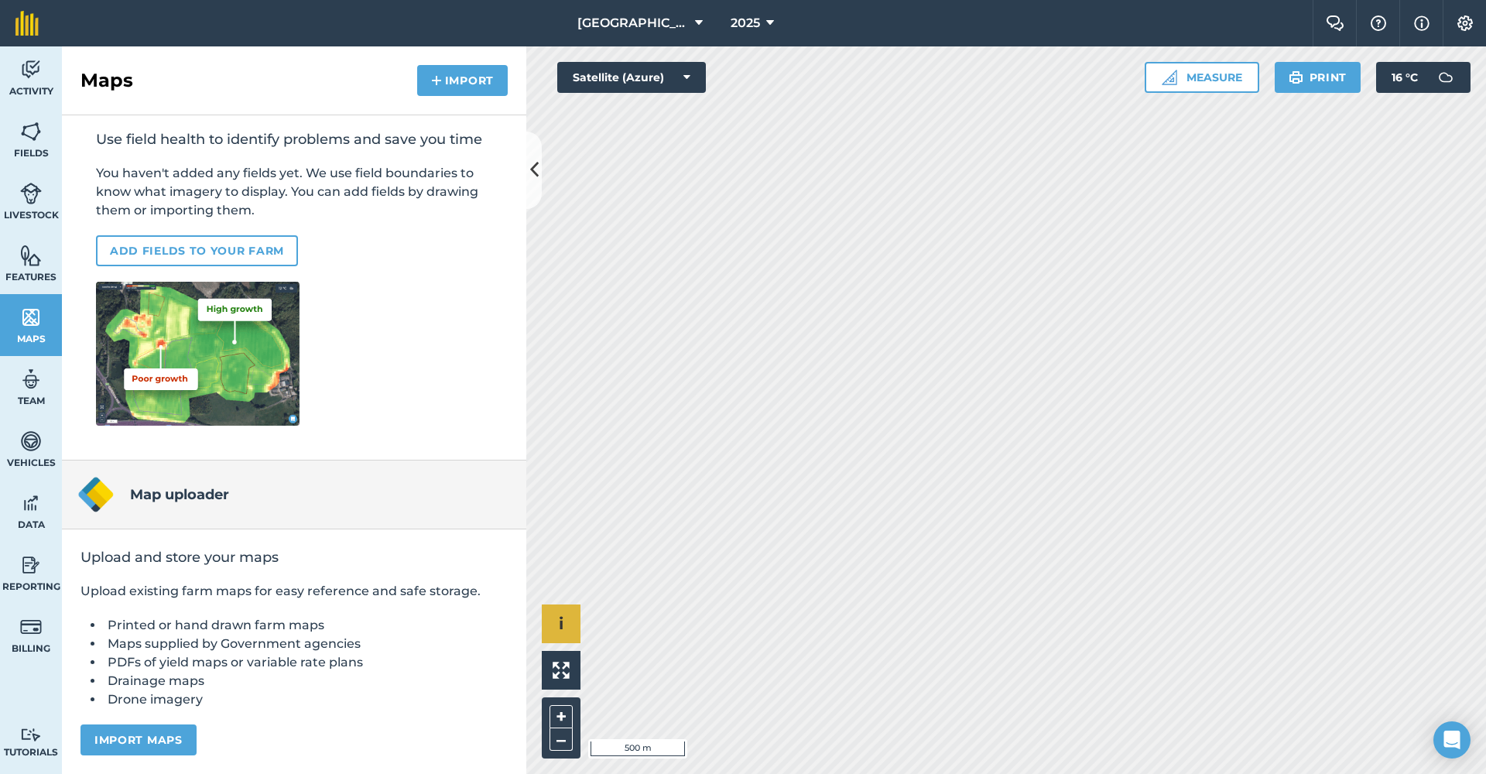 The image size is (1486, 774). What do you see at coordinates (139, 740) in the screenshot?
I see `button: Import maps` at bounding box center [139, 740].